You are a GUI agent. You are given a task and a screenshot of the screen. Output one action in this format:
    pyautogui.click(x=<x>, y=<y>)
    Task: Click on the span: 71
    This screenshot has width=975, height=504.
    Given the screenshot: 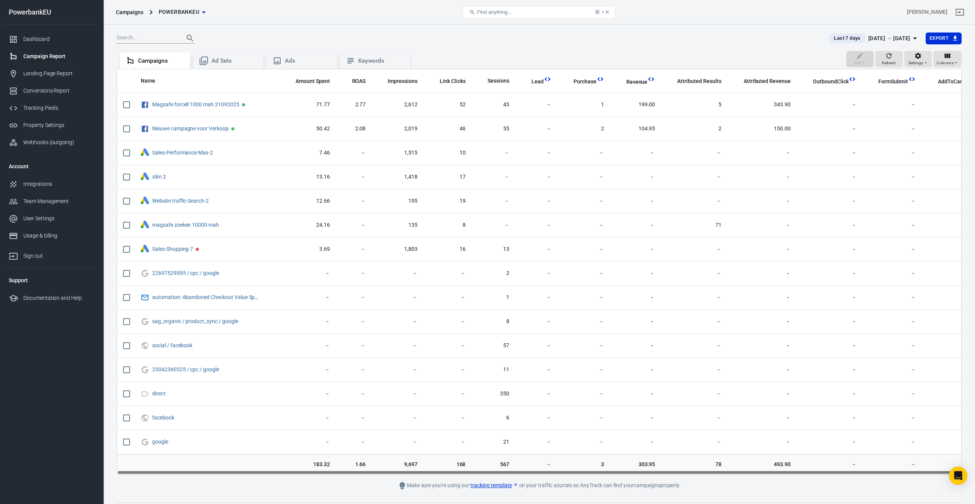 What is the action you would take?
    pyautogui.click(x=694, y=225)
    